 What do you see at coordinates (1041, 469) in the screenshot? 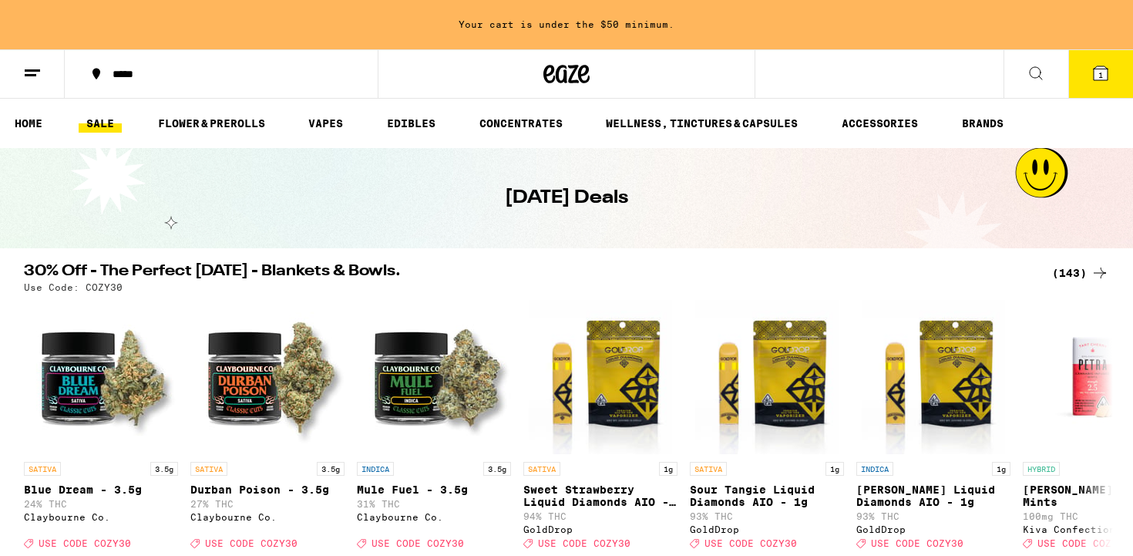
I see `p: HYBRID` at bounding box center [1041, 469].